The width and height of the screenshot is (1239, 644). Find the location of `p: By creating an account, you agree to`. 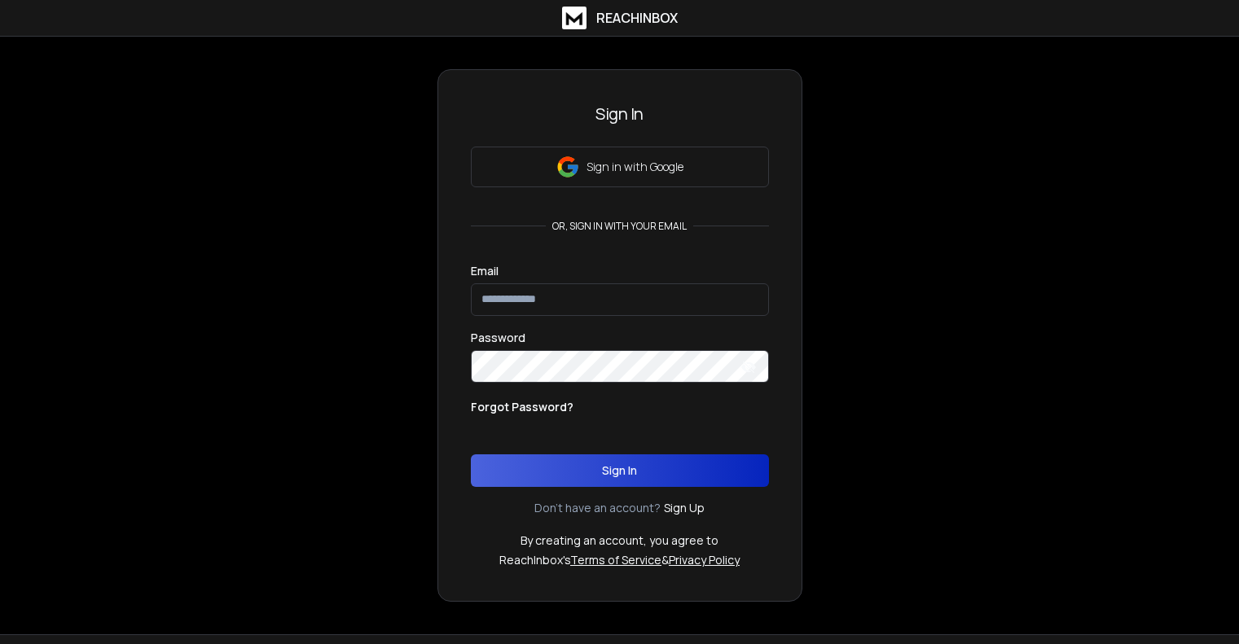

p: By creating an account, you agree to is located at coordinates (619, 541).